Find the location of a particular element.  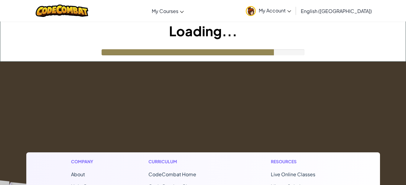

a: My Courses is located at coordinates (168, 11).